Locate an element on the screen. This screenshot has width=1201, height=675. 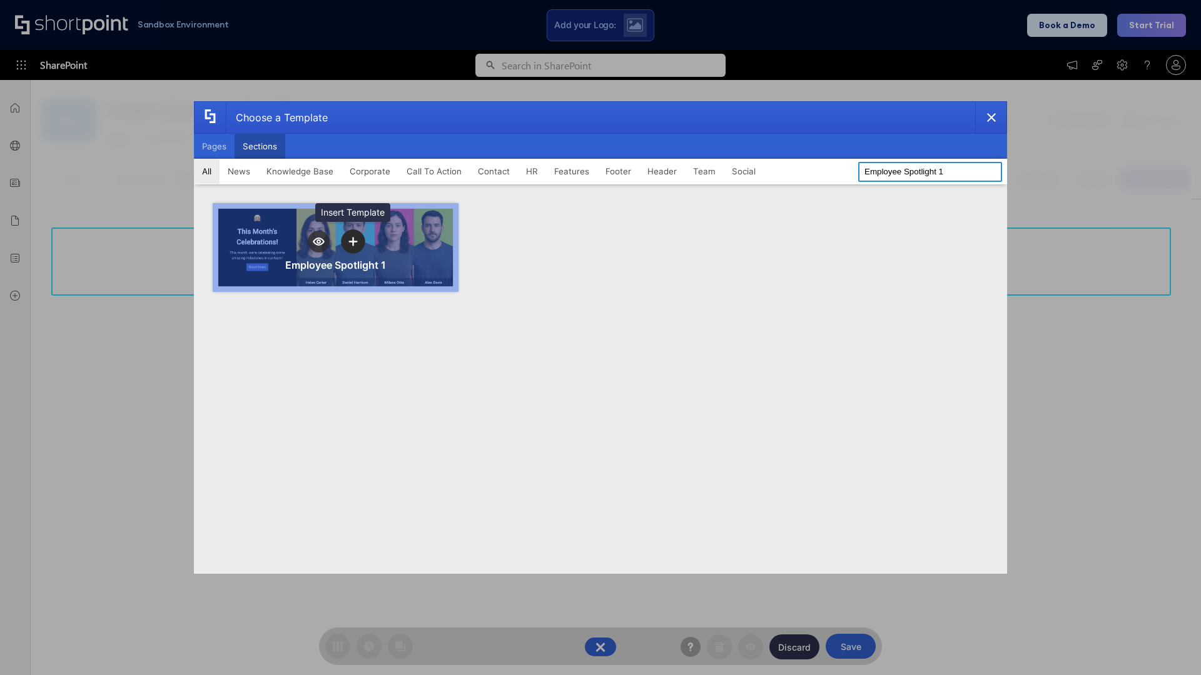
input: Search is located at coordinates (930, 172).